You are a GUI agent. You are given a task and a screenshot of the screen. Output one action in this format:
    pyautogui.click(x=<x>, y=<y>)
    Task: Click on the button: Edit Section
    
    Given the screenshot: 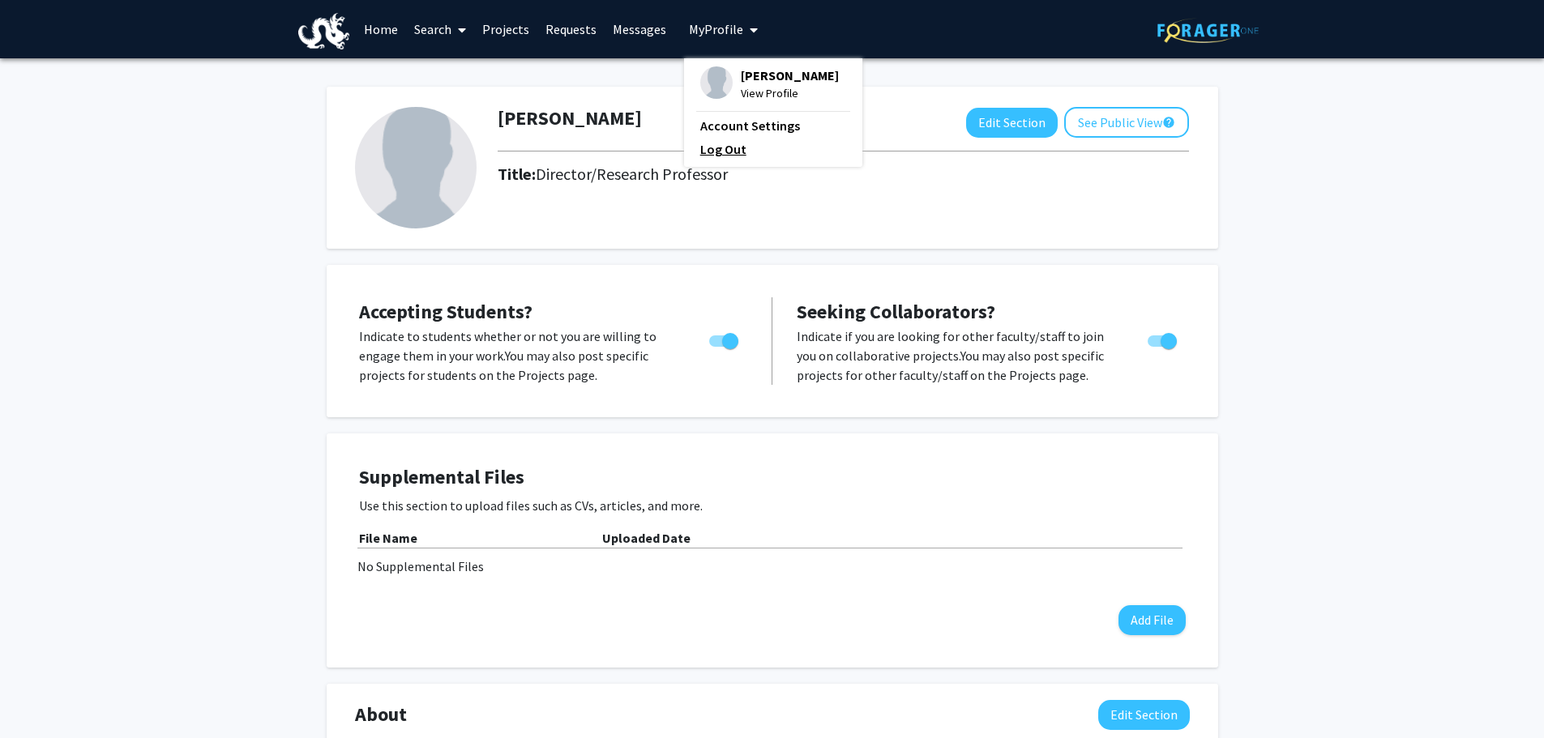 What is the action you would take?
    pyautogui.click(x=1011, y=122)
    